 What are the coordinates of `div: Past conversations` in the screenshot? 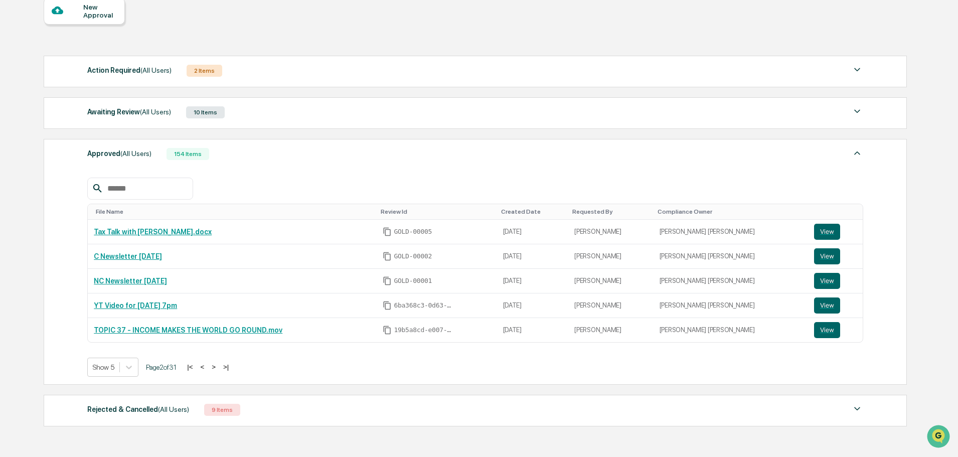 It's located at (39, 115).